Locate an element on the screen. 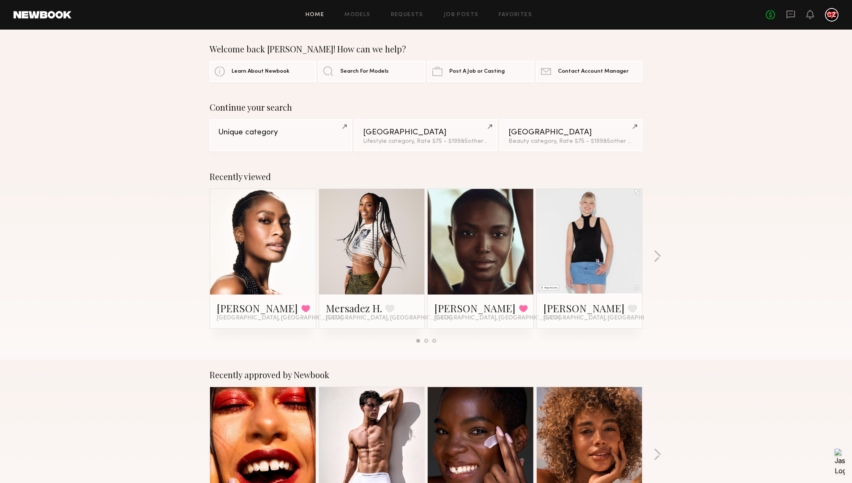  div: Beauty category, Rate $75 - $199 is located at coordinates (571, 142).